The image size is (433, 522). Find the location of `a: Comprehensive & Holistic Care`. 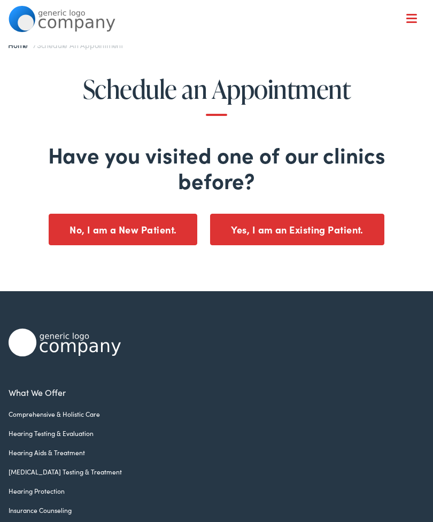

a: Comprehensive & Holistic Care is located at coordinates (208, 414).